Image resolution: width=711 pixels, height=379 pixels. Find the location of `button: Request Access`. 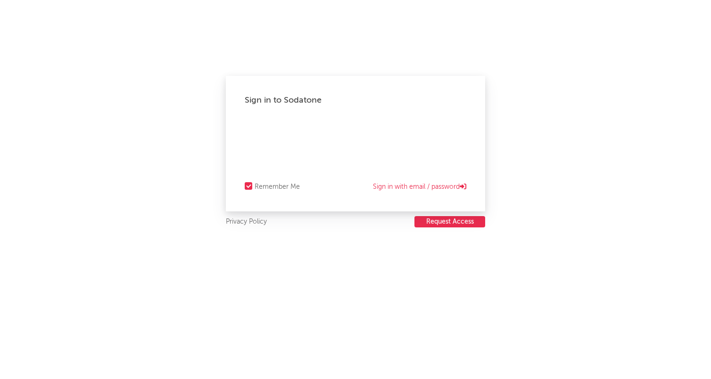

button: Request Access is located at coordinates (450, 222).